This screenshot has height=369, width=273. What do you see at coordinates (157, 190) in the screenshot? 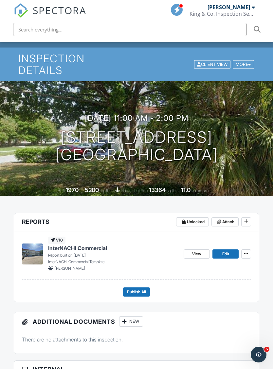
I see `div: 13364` at bounding box center [157, 190].